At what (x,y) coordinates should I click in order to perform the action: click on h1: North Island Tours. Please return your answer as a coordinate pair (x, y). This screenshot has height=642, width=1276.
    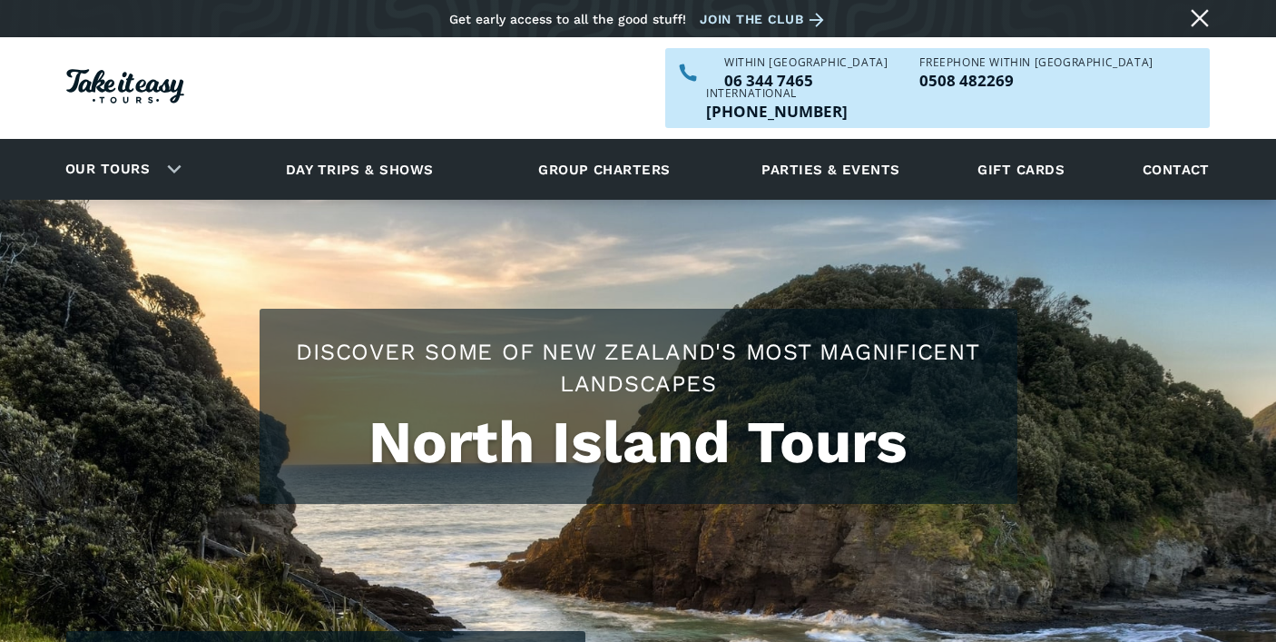
    Looking at the image, I should click on (638, 442).